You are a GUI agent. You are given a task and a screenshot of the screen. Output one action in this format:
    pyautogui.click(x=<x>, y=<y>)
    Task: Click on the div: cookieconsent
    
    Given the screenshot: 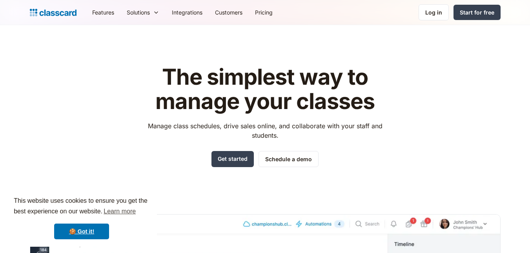 What is the action you would take?
    pyautogui.click(x=82, y=218)
    